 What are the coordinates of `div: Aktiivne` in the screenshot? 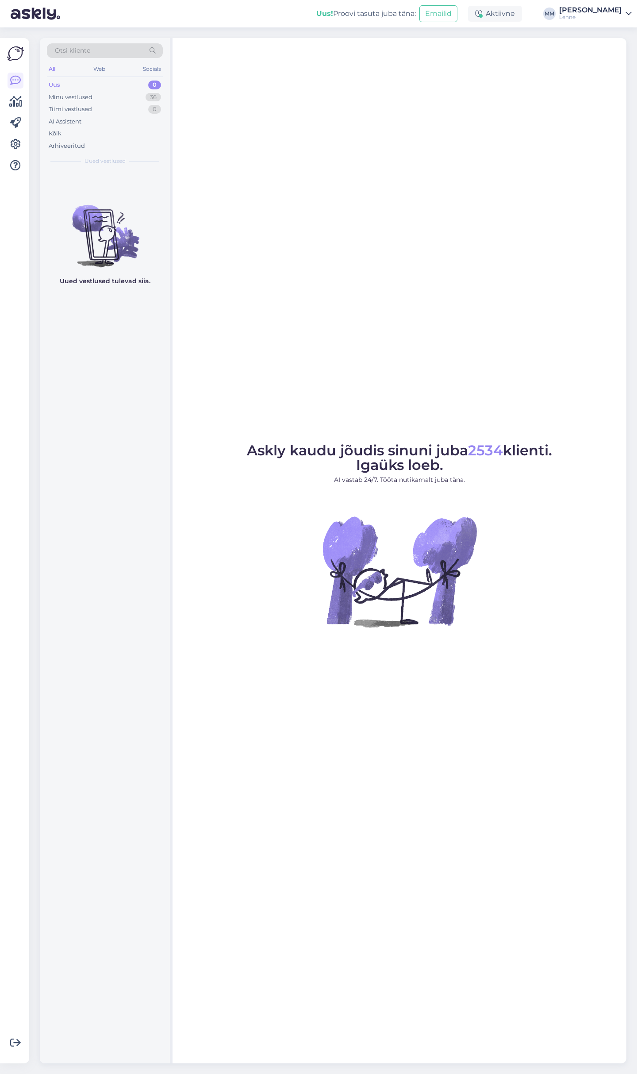 It's located at (495, 14).